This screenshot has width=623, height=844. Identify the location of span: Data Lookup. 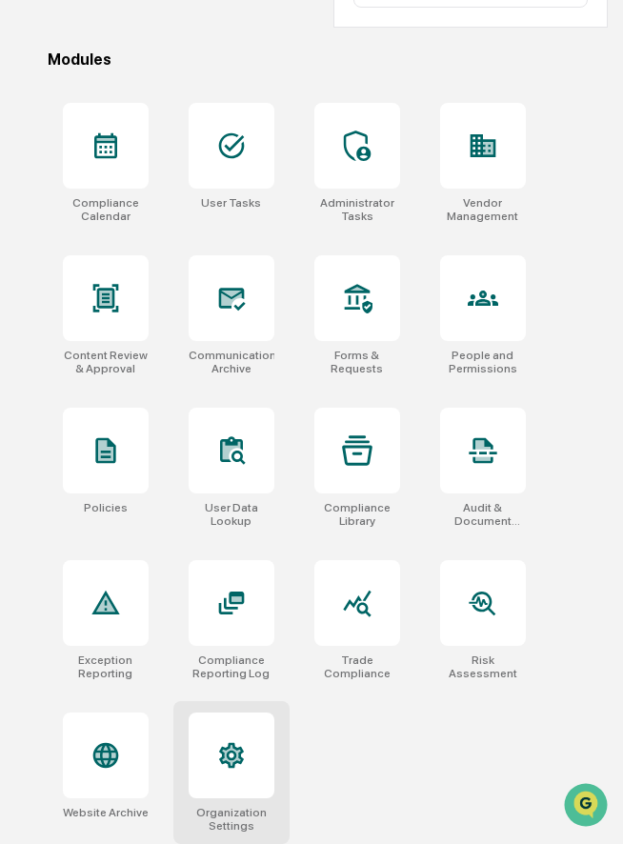
(79, 286).